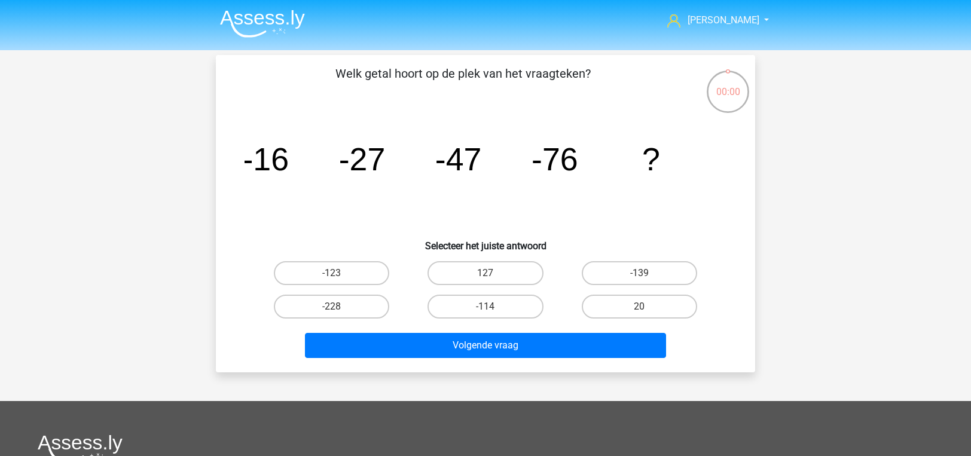  Describe the element at coordinates (331, 273) in the screenshot. I see `label: -123` at that location.